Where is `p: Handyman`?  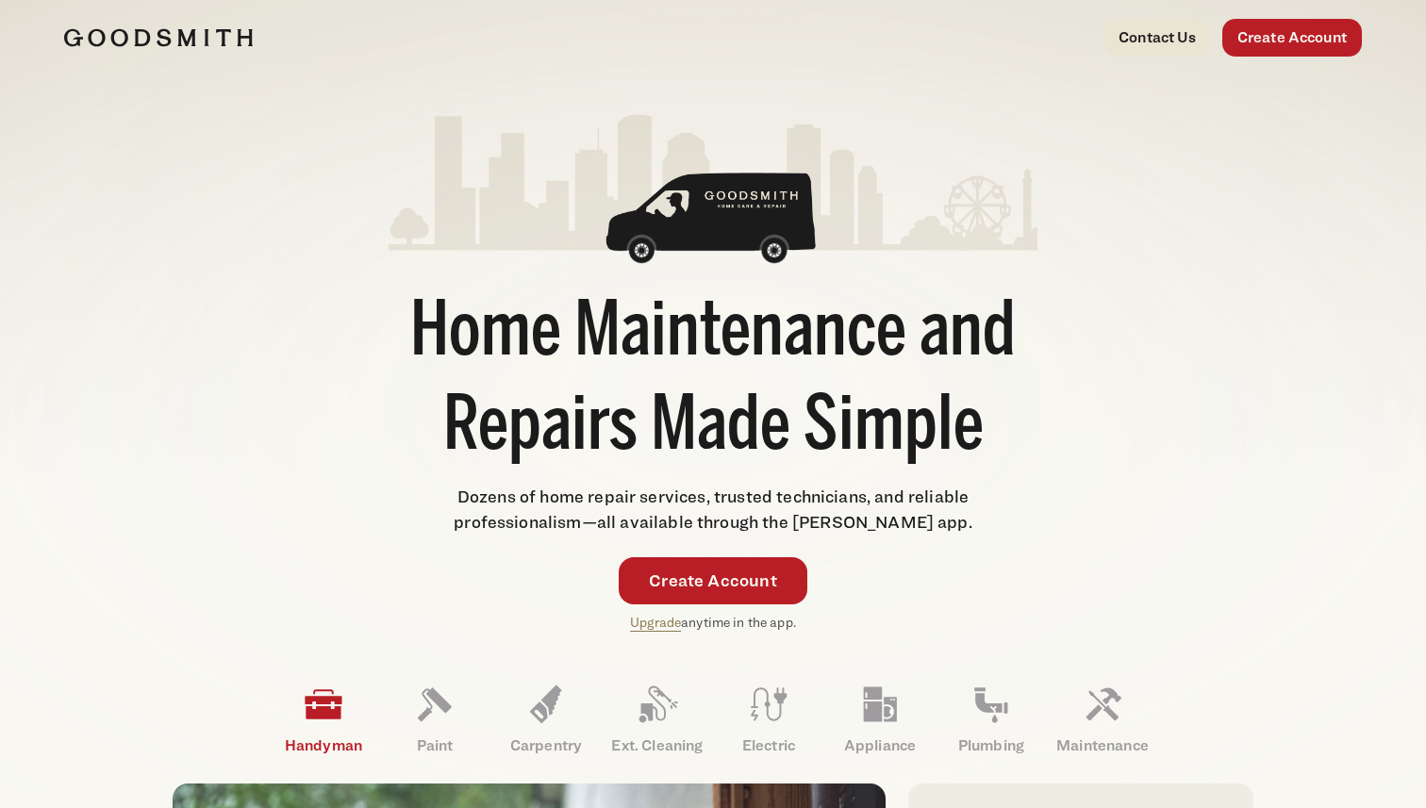
p: Handyman is located at coordinates (324, 746).